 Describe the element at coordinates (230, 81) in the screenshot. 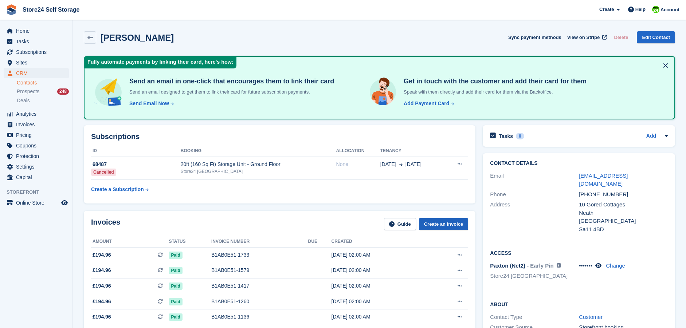

I see `h4: Send an email in one-click that encourages them to link their card` at that location.